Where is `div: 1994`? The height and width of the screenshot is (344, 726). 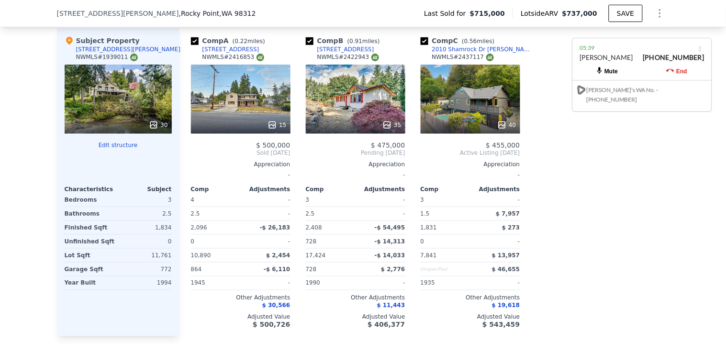
div: 1994 is located at coordinates (146, 283).